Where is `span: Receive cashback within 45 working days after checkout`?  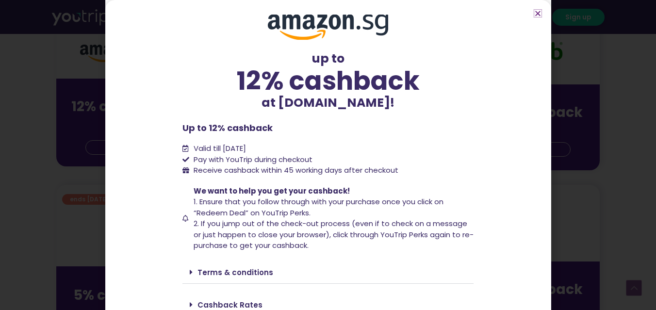
span: Receive cashback within 45 working days after checkout is located at coordinates (294, 170).